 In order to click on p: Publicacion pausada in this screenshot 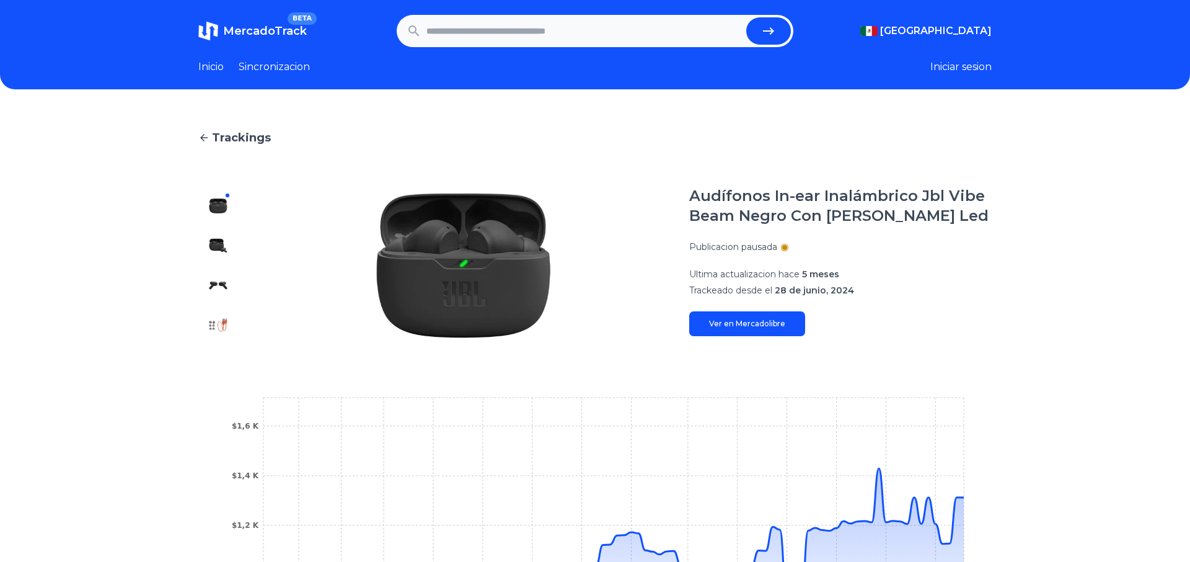, I will do `click(733, 247)`.